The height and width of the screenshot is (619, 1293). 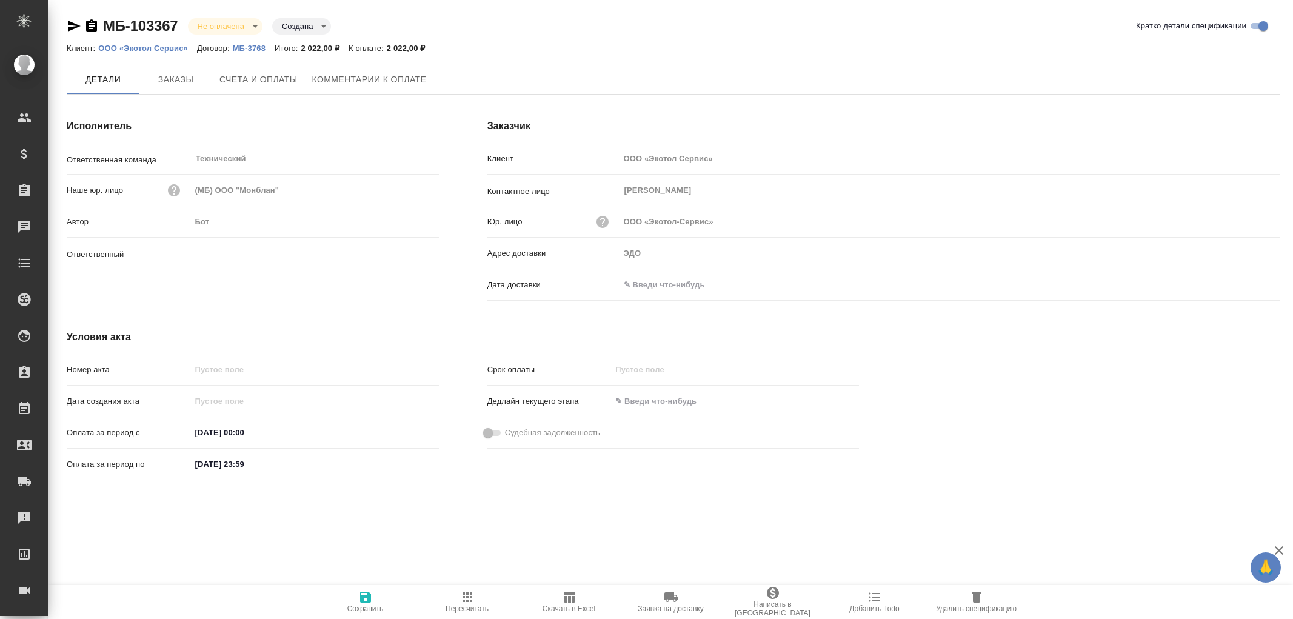 I want to click on p: Ответственная команда, so click(x=129, y=160).